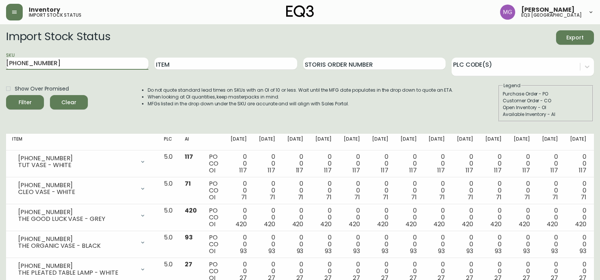  Describe the element at coordinates (575, 38) in the screenshot. I see `span: Export` at that location.